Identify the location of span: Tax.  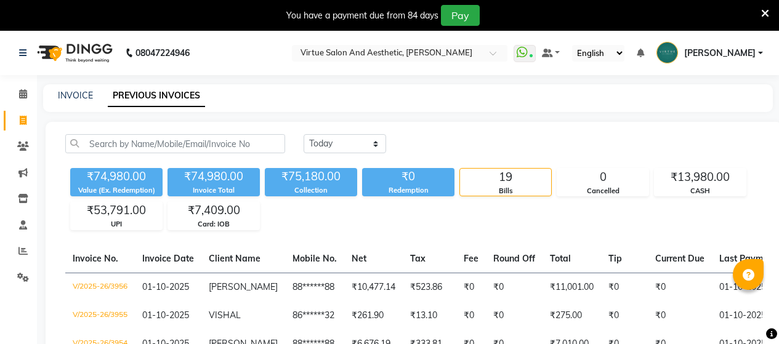
(417, 259).